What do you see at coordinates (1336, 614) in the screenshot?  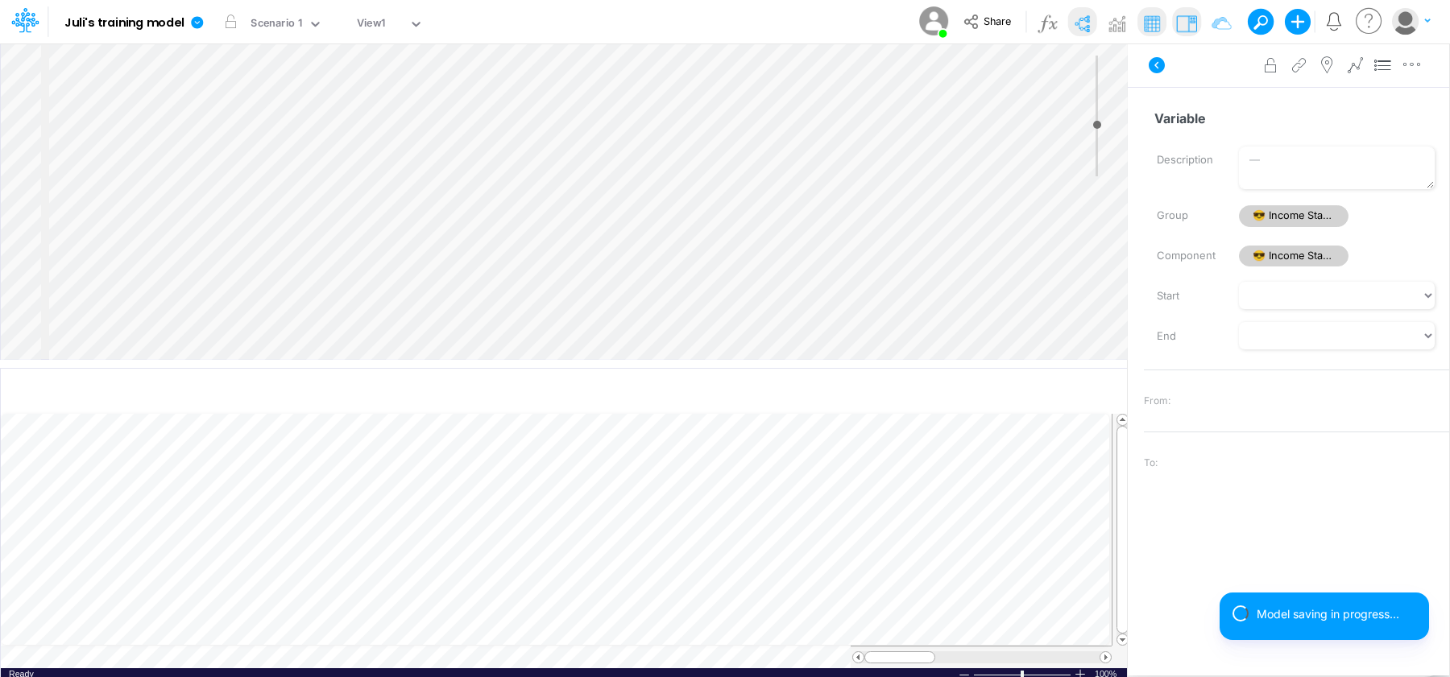 I see `div: Model saving in progress...` at bounding box center [1336, 614].